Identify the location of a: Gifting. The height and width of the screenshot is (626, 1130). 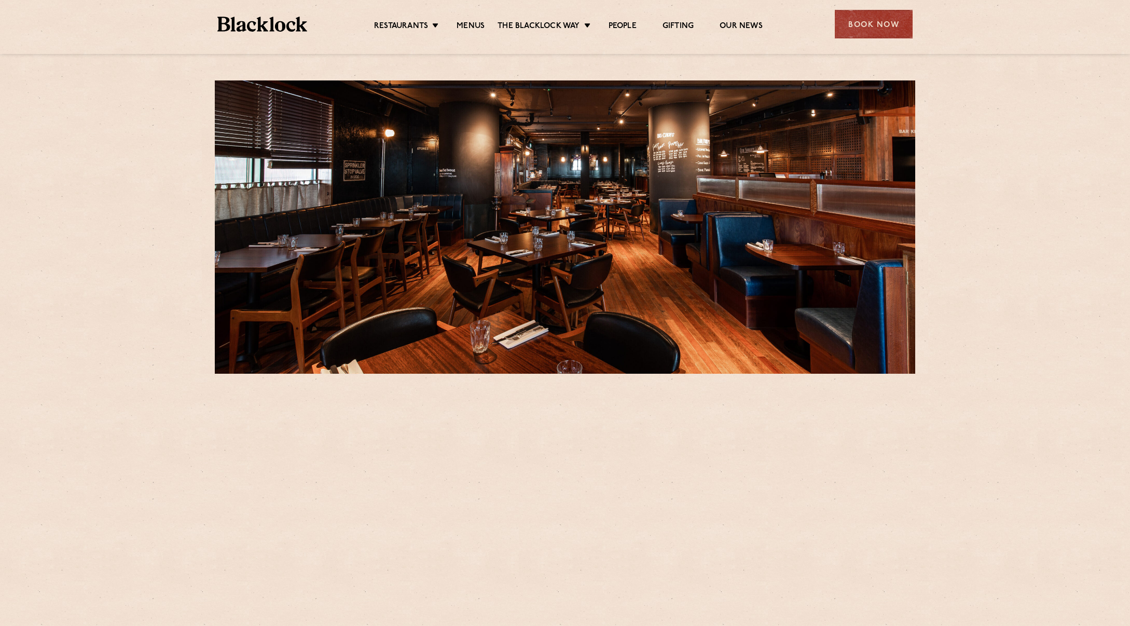
(678, 27).